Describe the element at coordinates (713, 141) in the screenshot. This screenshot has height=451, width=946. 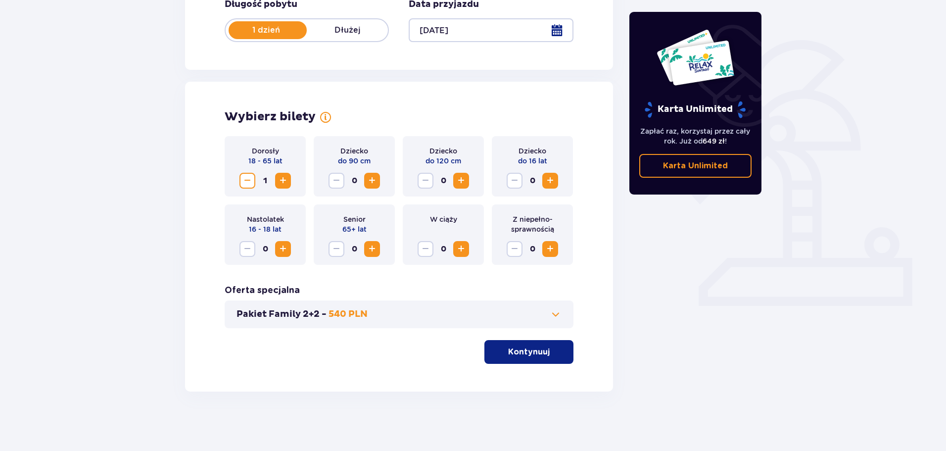
I see `span: 649 zł` at that location.